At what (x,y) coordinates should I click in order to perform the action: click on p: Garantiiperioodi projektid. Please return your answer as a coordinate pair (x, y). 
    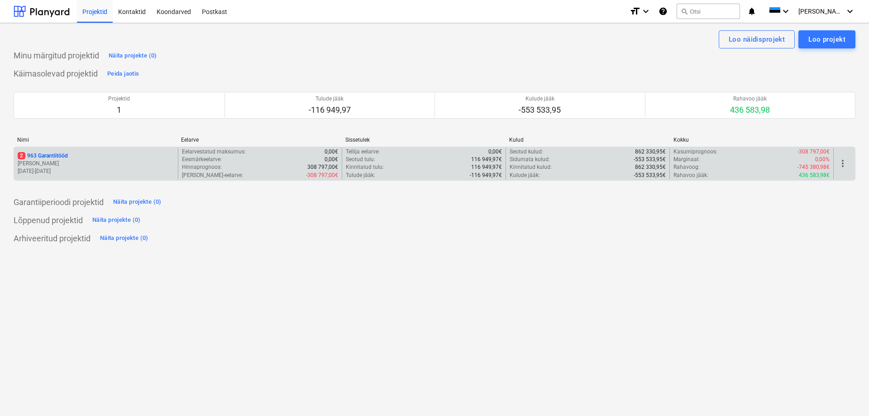
    Looking at the image, I should click on (58, 202).